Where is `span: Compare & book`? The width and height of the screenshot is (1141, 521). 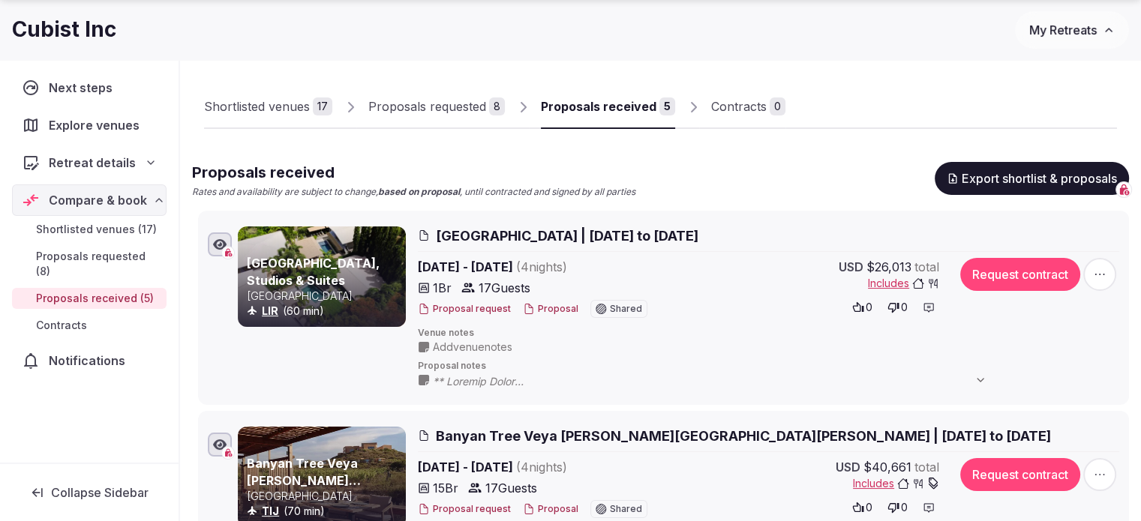 span: Compare & book is located at coordinates (98, 200).